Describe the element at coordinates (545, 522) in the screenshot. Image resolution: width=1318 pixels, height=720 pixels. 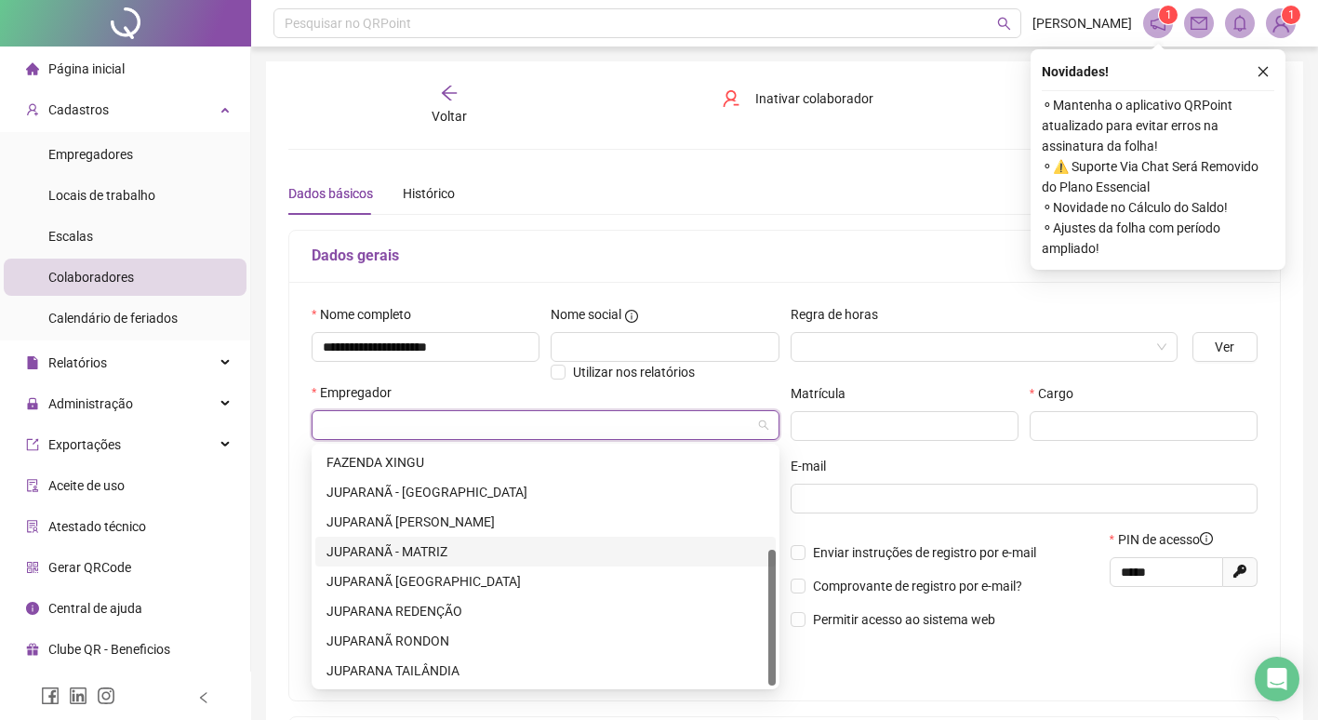
I see `div: 1002 - UNIDADE DOM ELISEU - JUPARANÃ COMERCIAL AGRÍCOLA LTDA.` at that location.